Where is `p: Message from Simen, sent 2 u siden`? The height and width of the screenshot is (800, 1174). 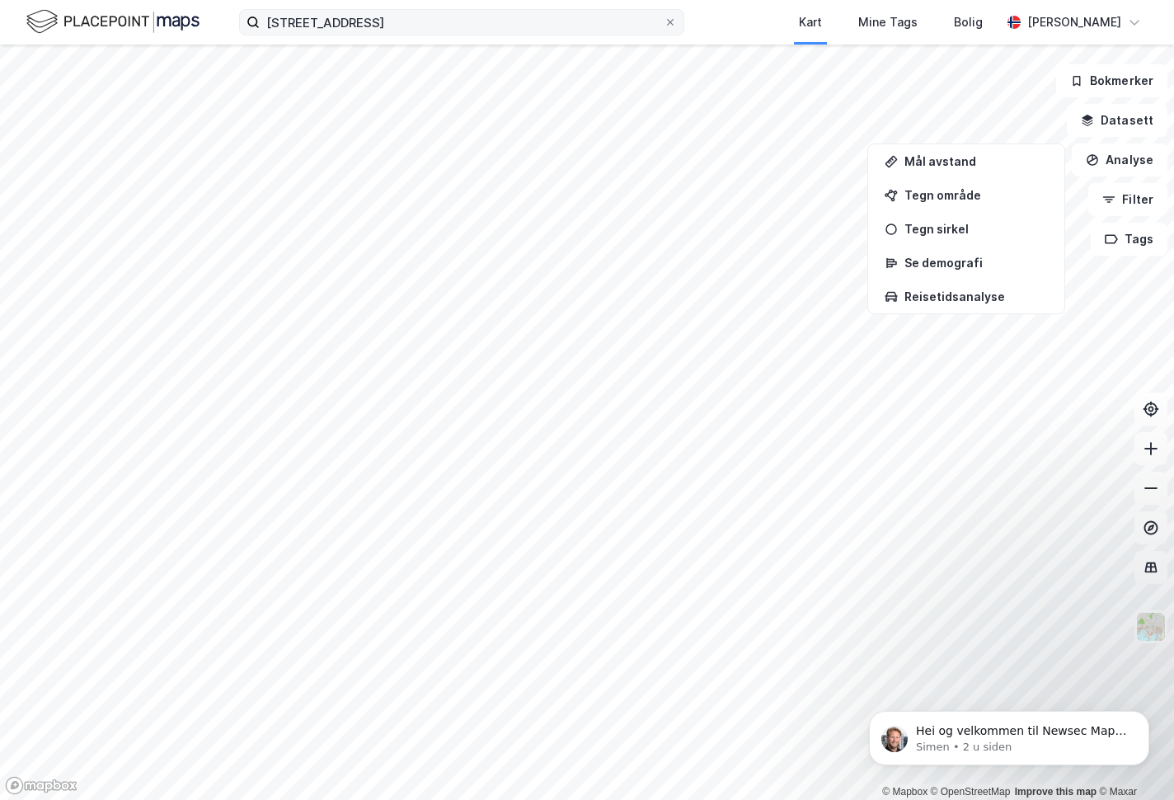 p: Message from Simen, sent 2 u siden is located at coordinates (178, 71).